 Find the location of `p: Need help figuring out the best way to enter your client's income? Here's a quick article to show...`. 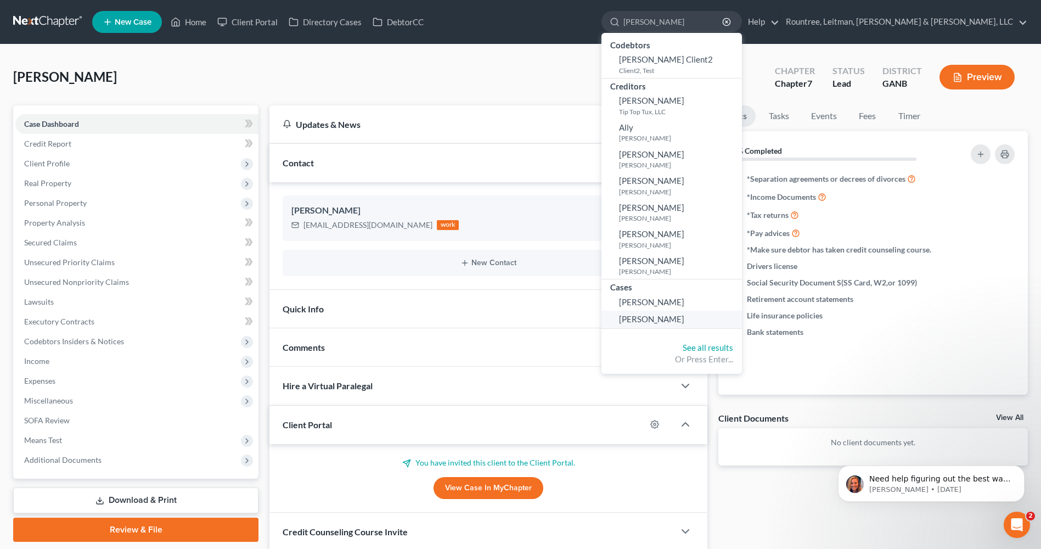

p: Need help figuring out the best way to enter your client's income? Here's a quick article to show... is located at coordinates (119, 37).